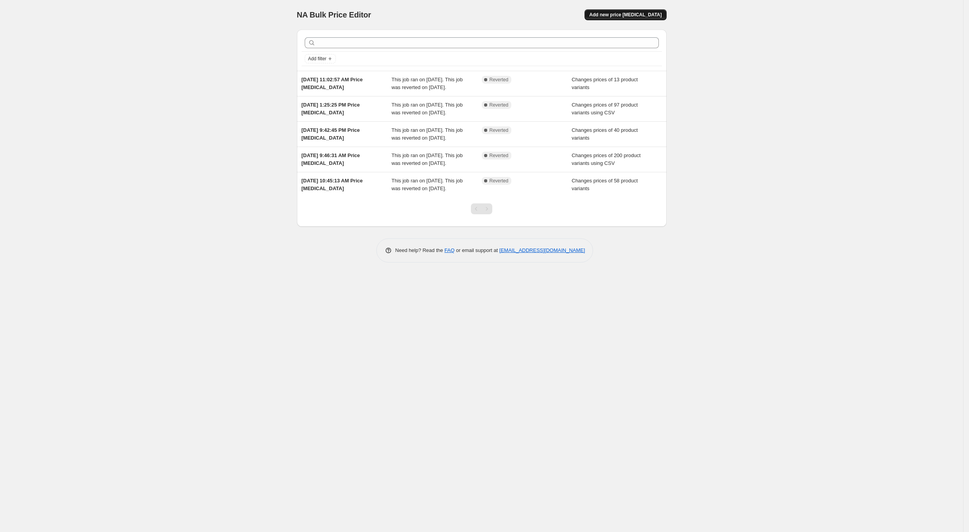  I want to click on span: or email support at, so click(477, 250).